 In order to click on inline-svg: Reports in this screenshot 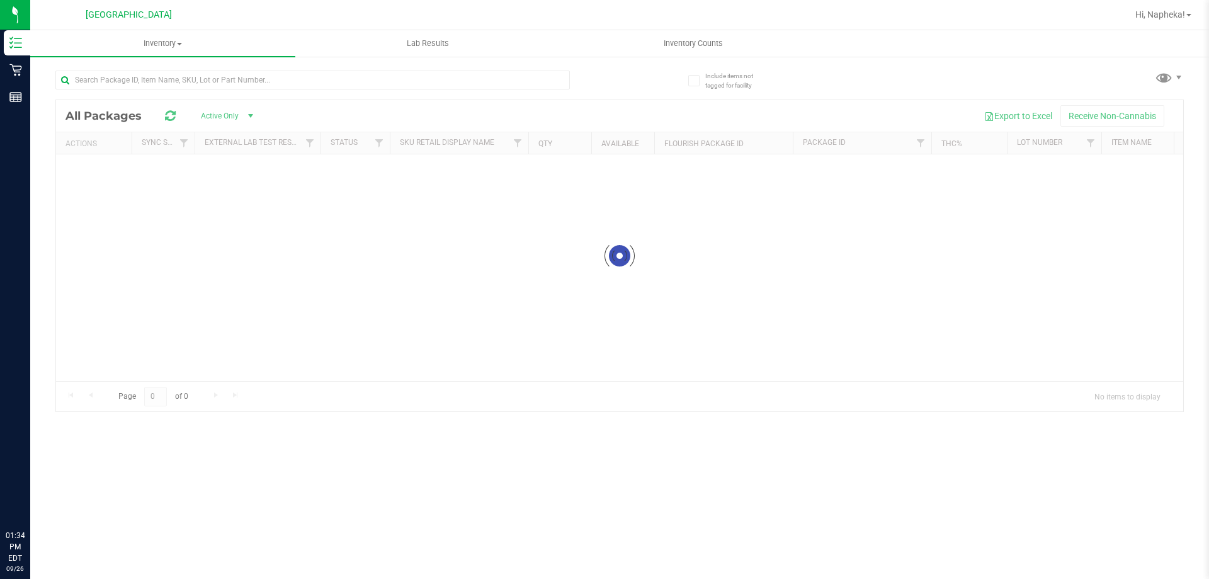, I will do `click(16, 97)`.